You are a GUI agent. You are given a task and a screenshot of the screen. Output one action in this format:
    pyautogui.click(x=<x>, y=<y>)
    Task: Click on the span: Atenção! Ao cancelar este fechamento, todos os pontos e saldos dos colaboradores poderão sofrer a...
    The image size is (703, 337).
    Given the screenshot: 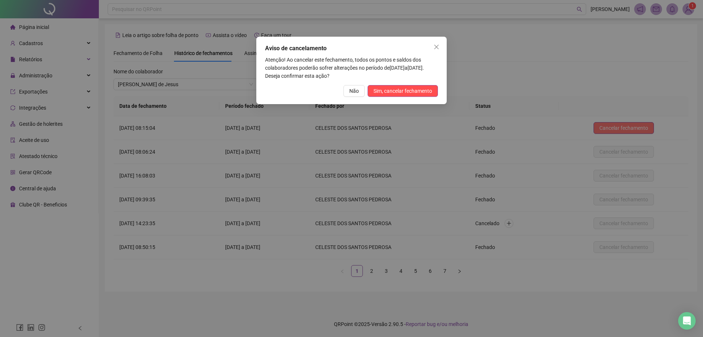 What is the action you would take?
    pyautogui.click(x=343, y=64)
    